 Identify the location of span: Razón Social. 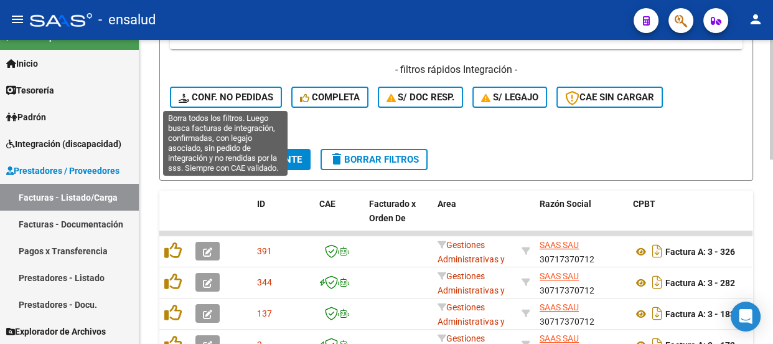
(565, 204).